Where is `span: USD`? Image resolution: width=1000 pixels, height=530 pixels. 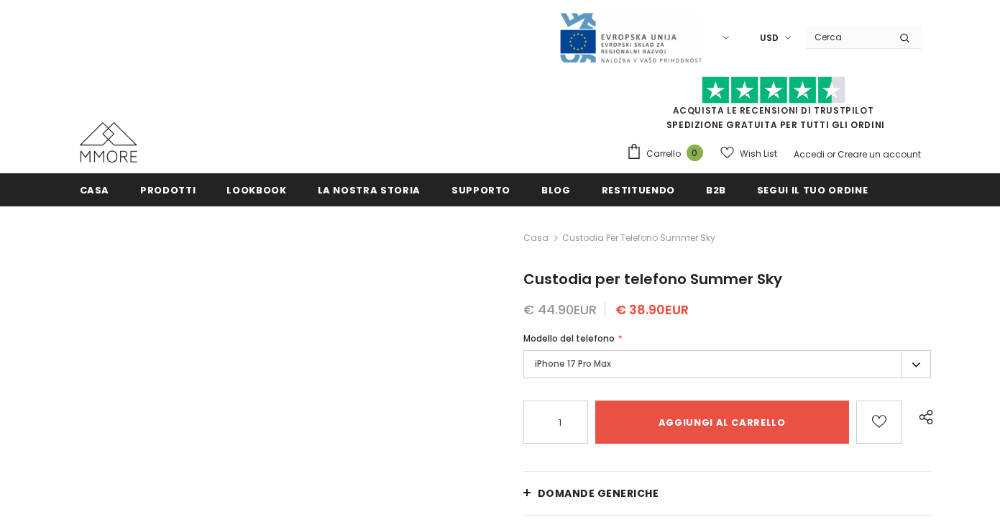 span: USD is located at coordinates (770, 38).